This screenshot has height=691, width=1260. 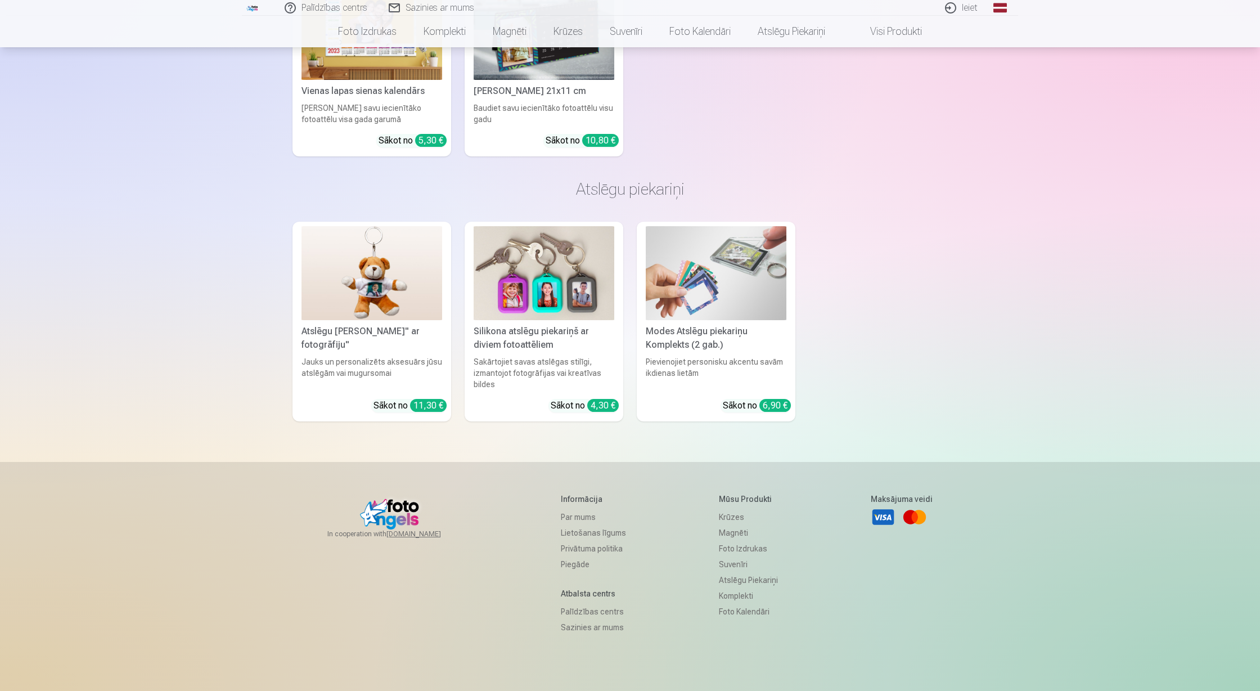 What do you see at coordinates (593, 548) in the screenshot?
I see `a: Privātuma politika` at bounding box center [593, 548].